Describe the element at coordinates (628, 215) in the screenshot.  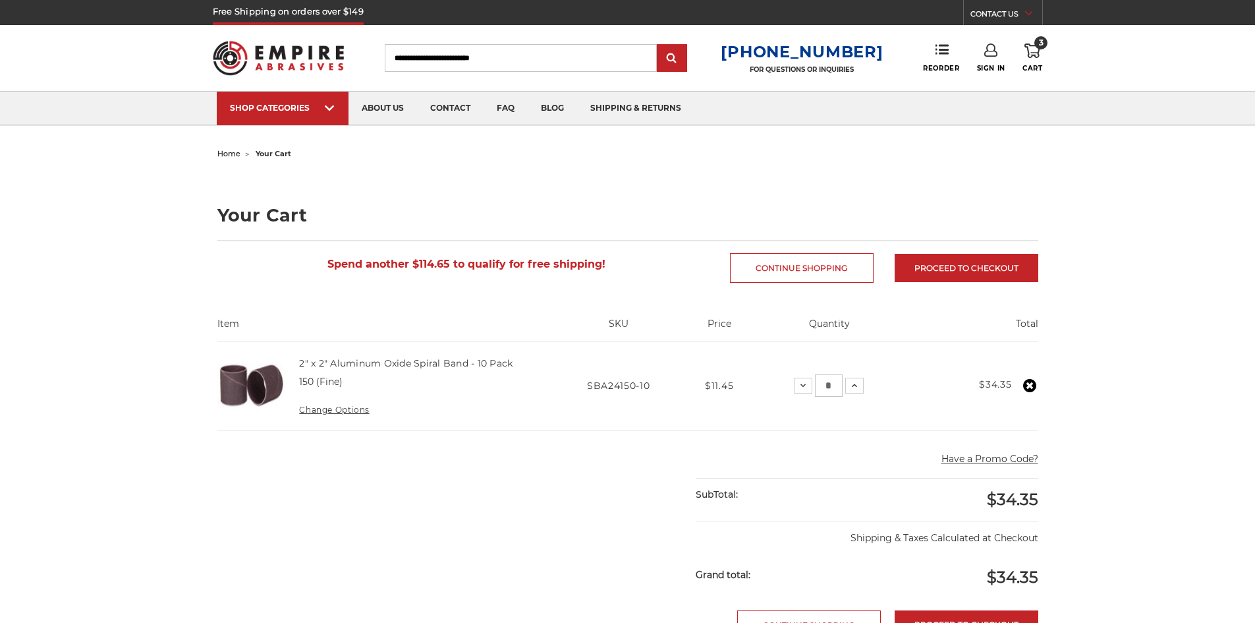
I see `h1: Your Cart` at that location.